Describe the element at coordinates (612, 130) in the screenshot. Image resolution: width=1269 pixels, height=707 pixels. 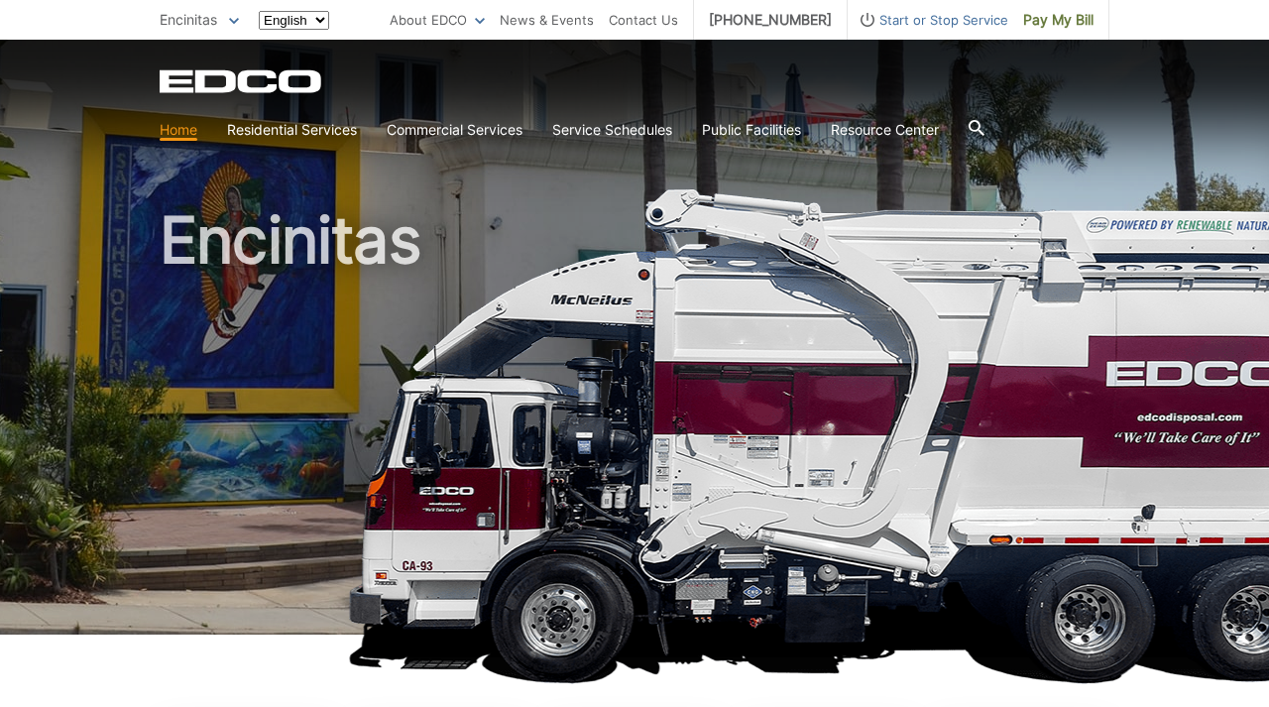
I see `a: Service Schedules` at that location.